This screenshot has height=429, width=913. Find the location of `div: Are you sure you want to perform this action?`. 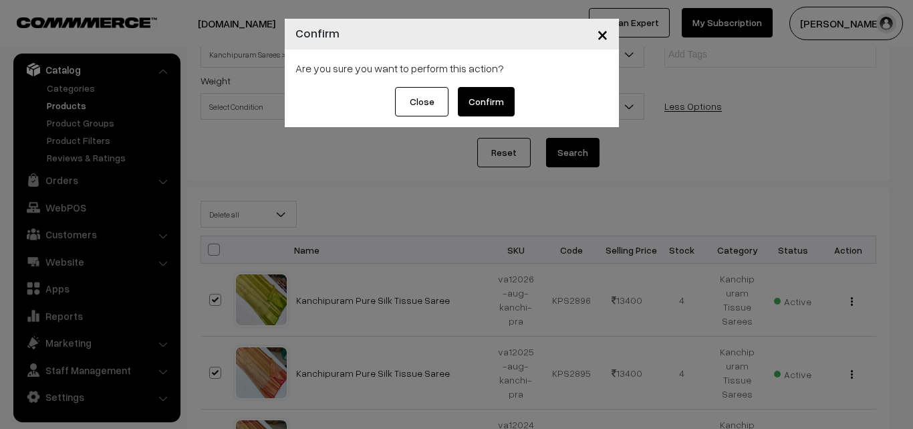

div: Are you sure you want to perform this action? is located at coordinates (452, 68).